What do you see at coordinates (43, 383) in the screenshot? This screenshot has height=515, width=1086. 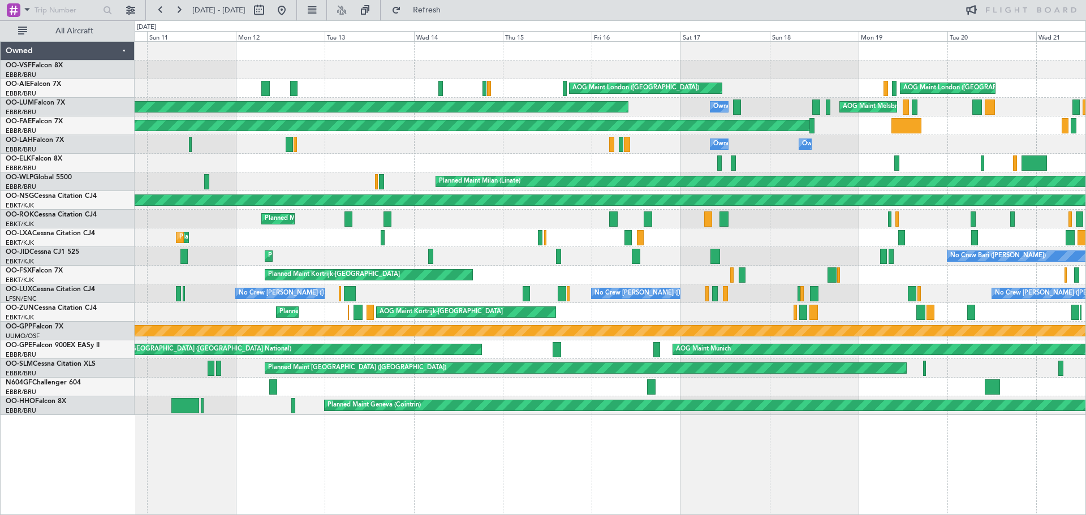 I see `a: N604GFChallenger 604` at bounding box center [43, 383].